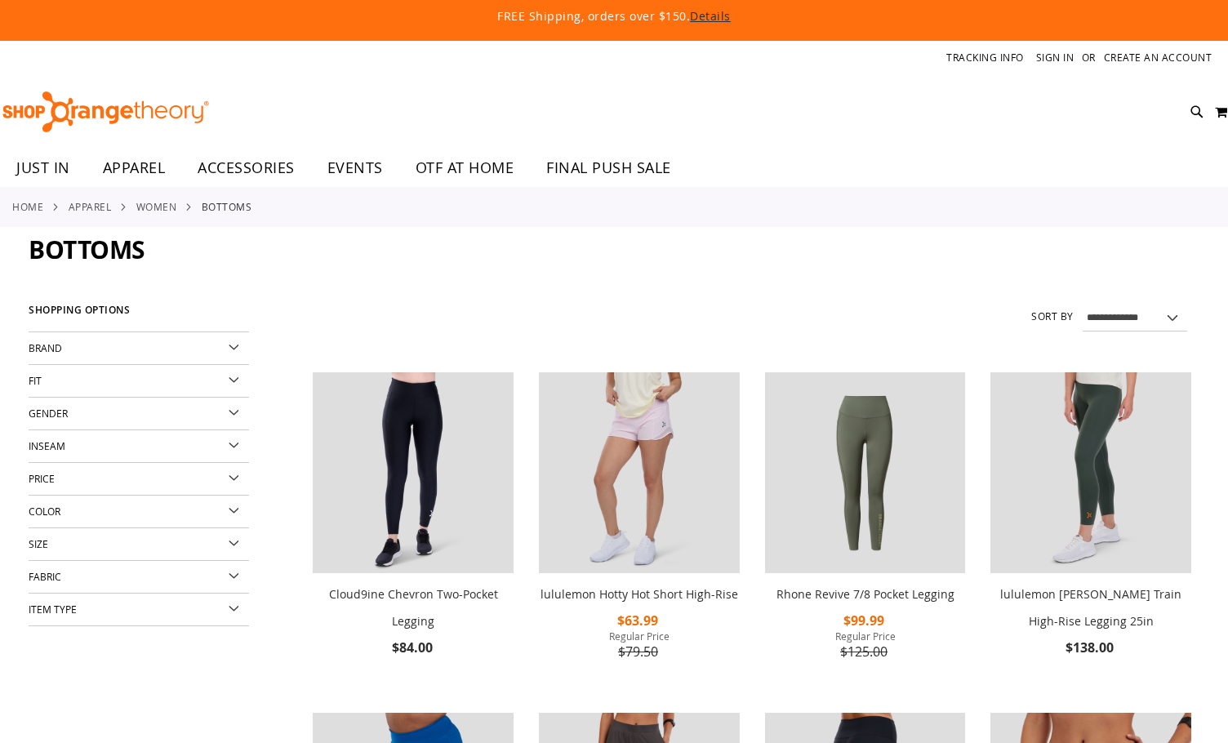  I want to click on a: WOMEN, so click(157, 207).